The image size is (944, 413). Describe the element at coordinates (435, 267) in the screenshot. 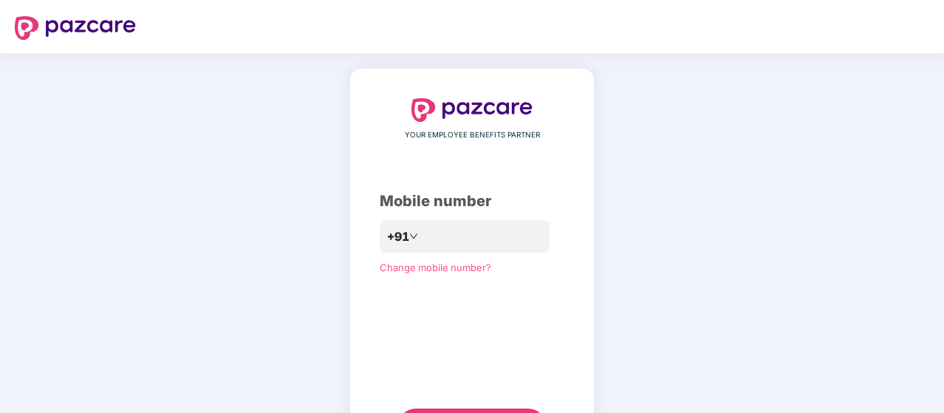

I see `a: Change mobile number?` at that location.